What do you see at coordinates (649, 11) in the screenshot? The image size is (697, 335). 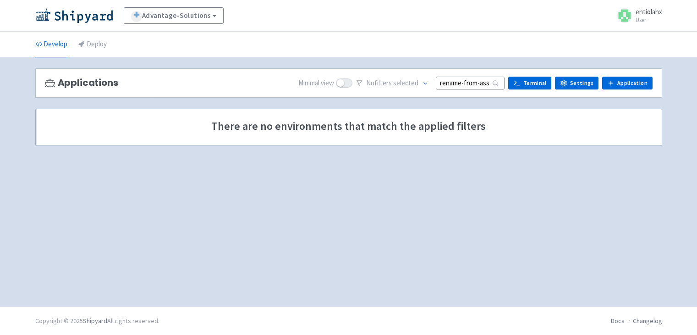 I see `span: entiolahx` at bounding box center [649, 11].